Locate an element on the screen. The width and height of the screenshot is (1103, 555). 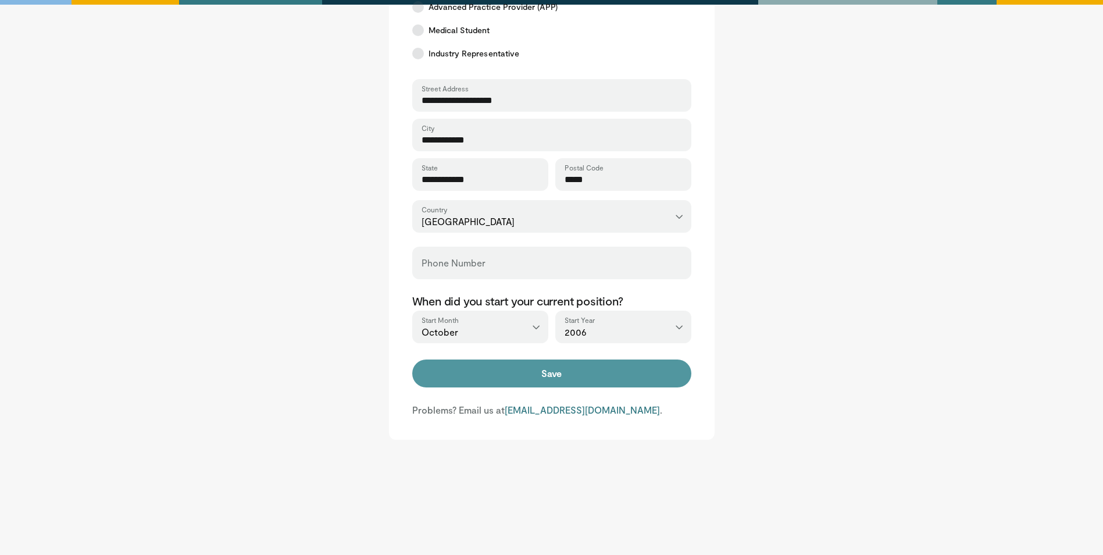
label: Postal Code is located at coordinates (584, 167).